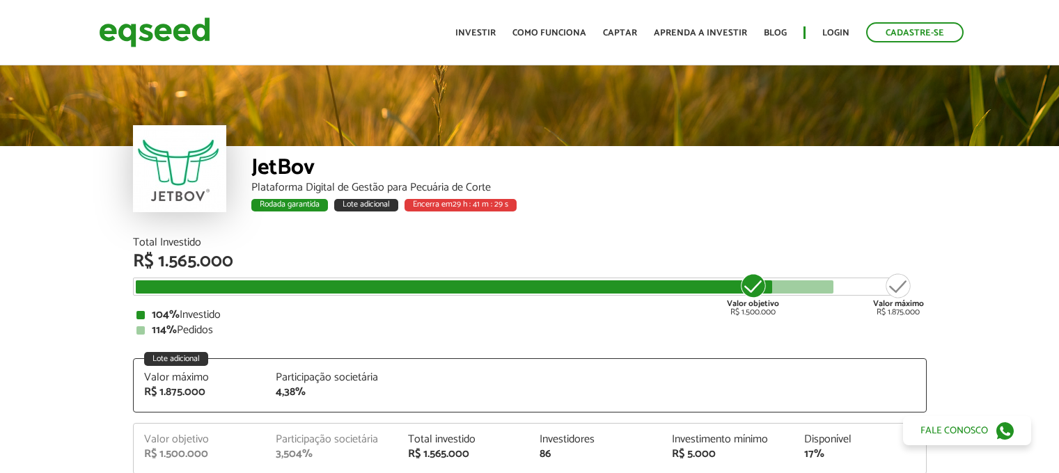 Image resolution: width=1059 pixels, height=473 pixels. Describe the element at coordinates (475, 33) in the screenshot. I see `a: Investir` at that location.